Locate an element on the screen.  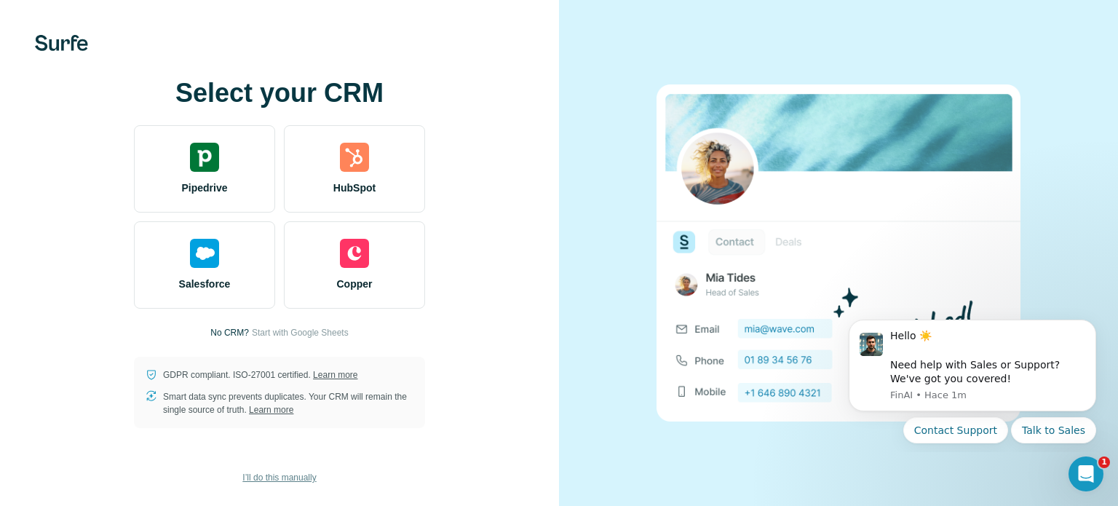
button: I’ll do this manually is located at coordinates (279, 478).